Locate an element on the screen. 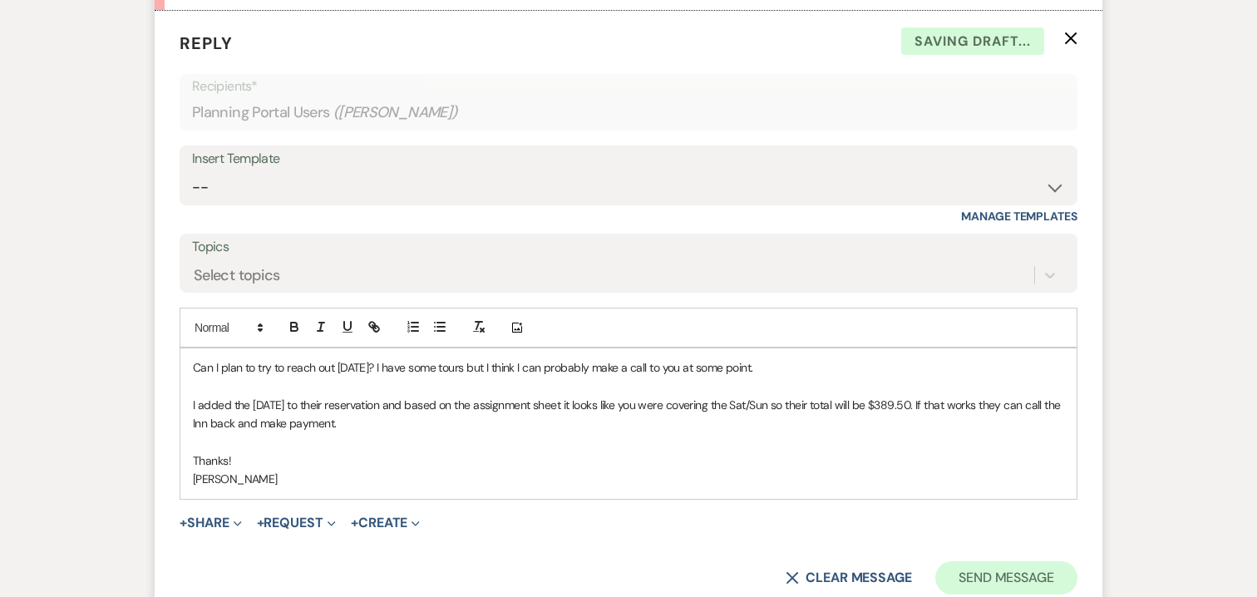 Image resolution: width=1257 pixels, height=597 pixels. div: Planning Portal Users is located at coordinates (629, 112).